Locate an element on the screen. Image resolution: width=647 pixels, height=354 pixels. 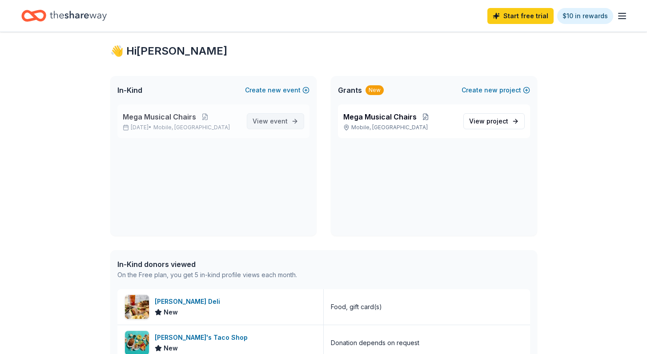
img: Image for McAlister's Deli is located at coordinates (137, 307).